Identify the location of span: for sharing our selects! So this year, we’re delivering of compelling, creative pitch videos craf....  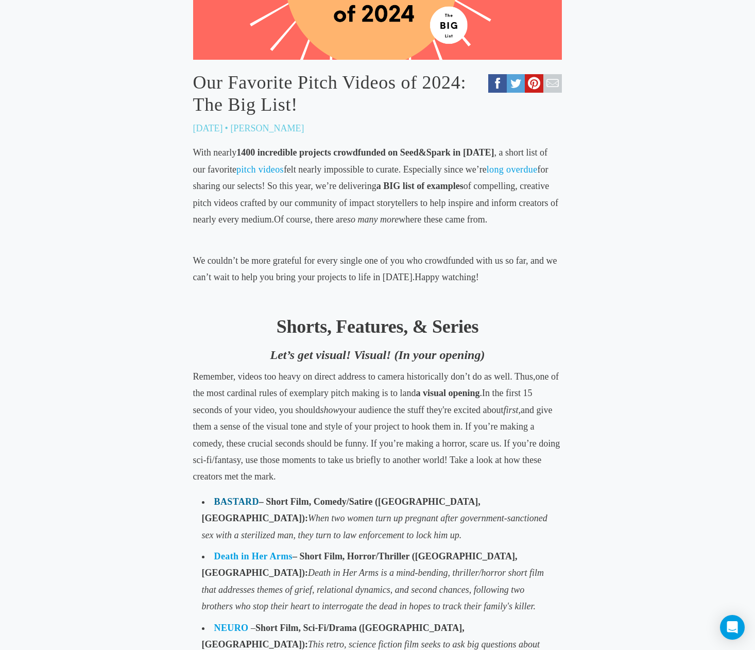
(375, 194).